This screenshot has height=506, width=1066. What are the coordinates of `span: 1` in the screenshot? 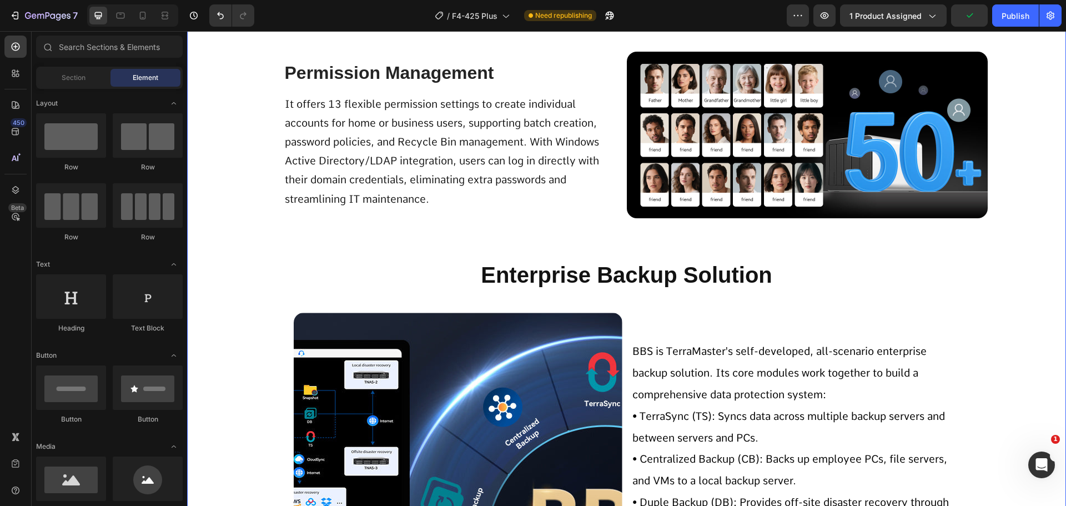 It's located at (1055, 439).